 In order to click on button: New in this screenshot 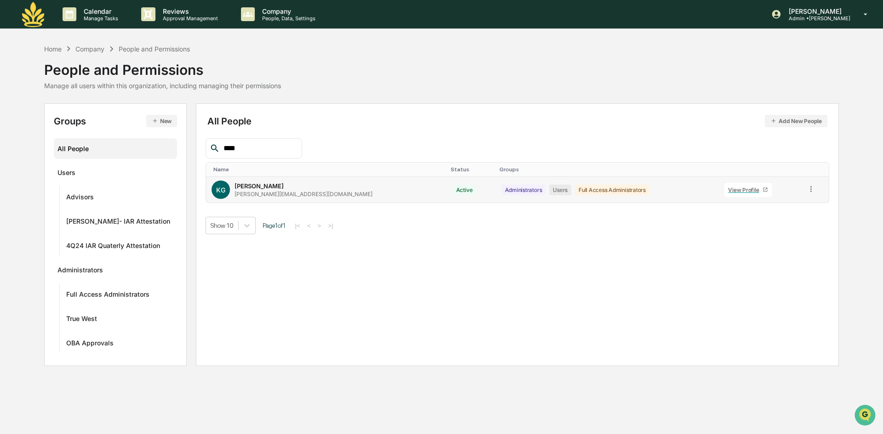, I will do `click(161, 121)`.